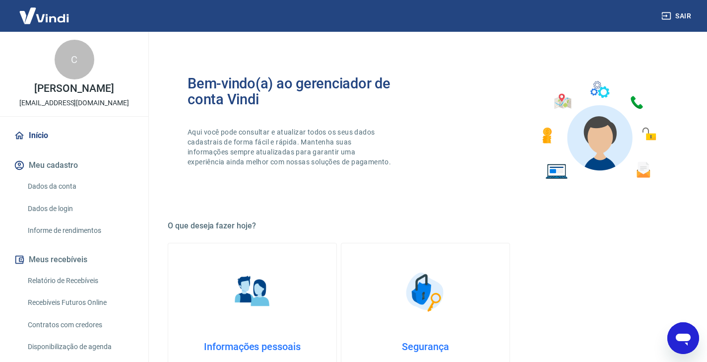  What do you see at coordinates (425, 226) in the screenshot?
I see `h5: O que deseja fazer hoje?` at bounding box center [425, 226].